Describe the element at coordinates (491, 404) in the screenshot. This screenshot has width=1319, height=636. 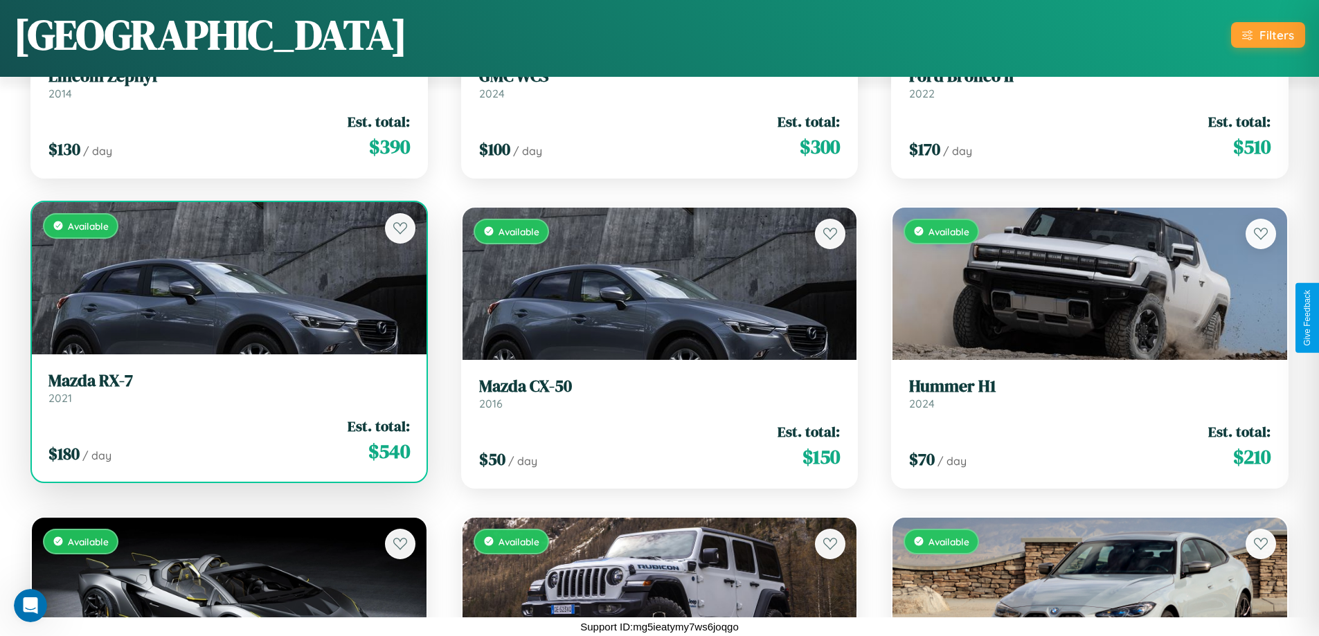
I see `span: 2016` at that location.